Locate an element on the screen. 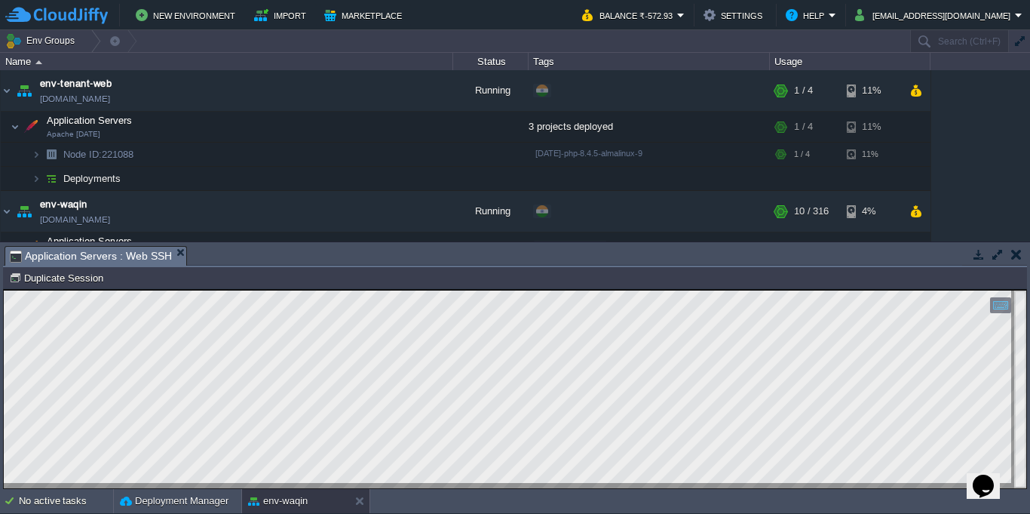  div: Tags is located at coordinates (649, 61).